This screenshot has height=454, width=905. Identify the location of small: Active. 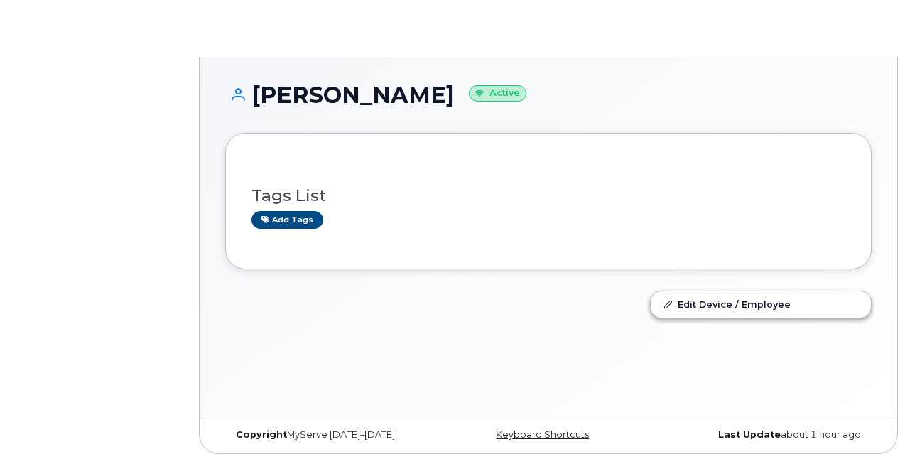
(497, 93).